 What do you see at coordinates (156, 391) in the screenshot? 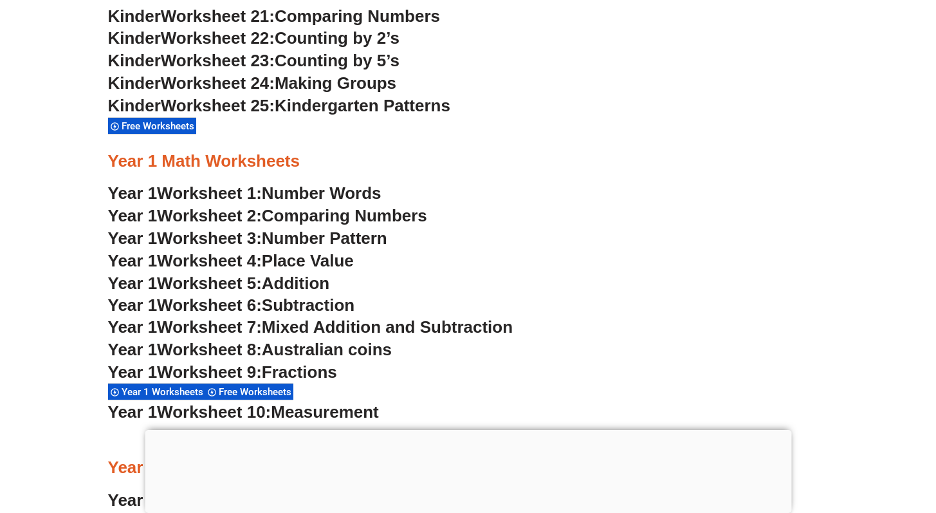
I see `div: Year 1 Worksheets` at bounding box center [156, 391].